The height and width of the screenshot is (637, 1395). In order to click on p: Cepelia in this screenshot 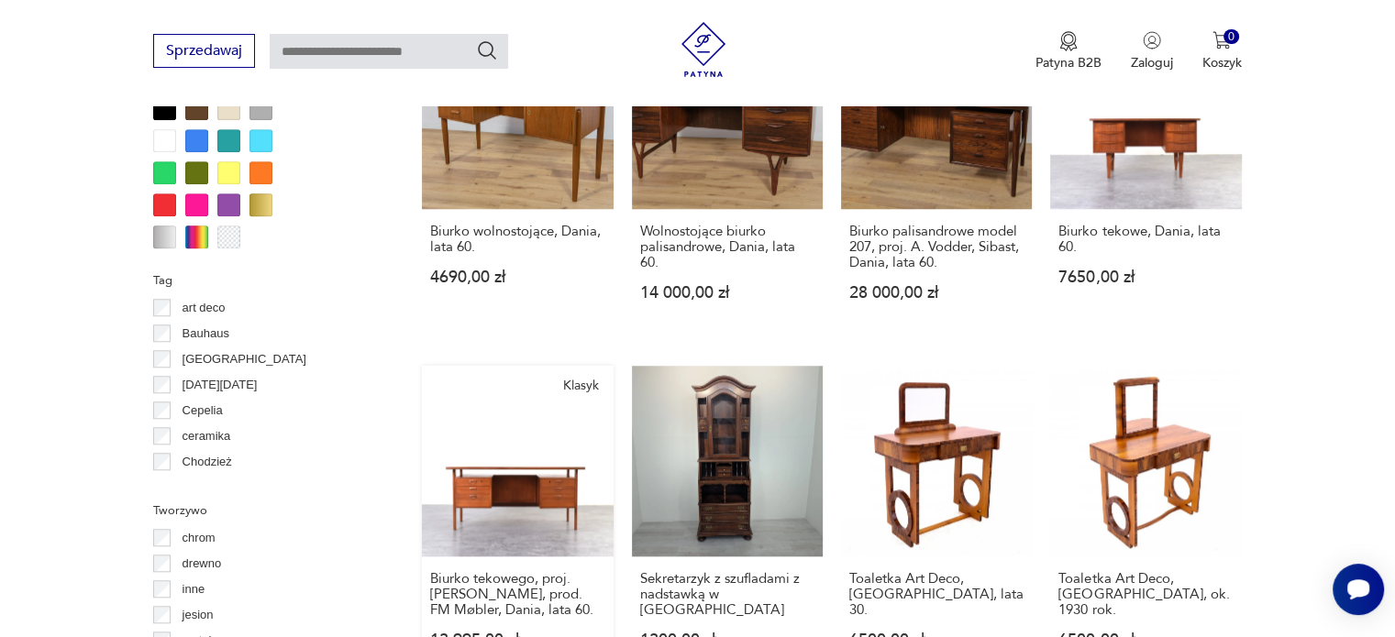, I will do `click(203, 411)`.